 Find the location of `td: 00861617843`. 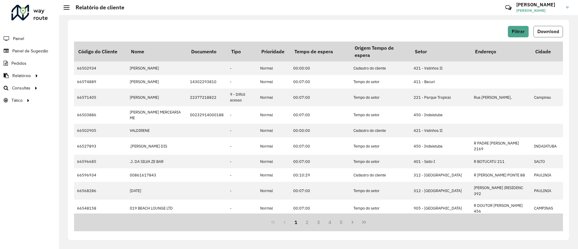

td: 00861617843 is located at coordinates (157, 175).